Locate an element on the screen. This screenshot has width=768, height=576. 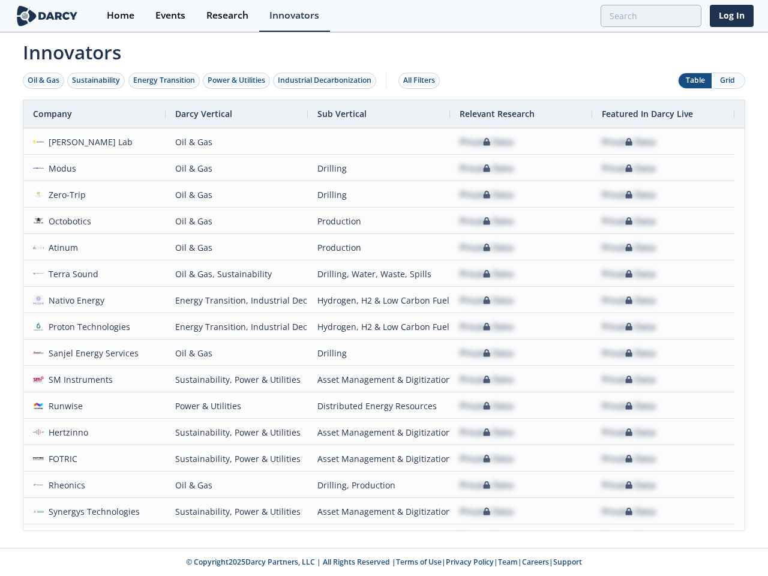
div: Proton Technologies is located at coordinates (87, 326).